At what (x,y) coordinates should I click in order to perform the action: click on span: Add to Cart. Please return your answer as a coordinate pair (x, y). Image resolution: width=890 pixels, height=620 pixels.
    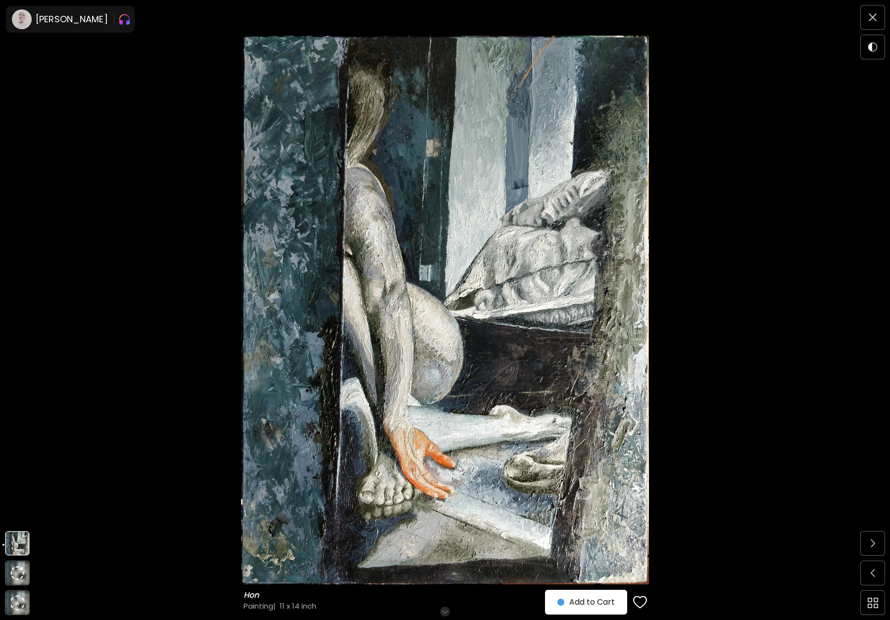
    Looking at the image, I should click on (586, 603).